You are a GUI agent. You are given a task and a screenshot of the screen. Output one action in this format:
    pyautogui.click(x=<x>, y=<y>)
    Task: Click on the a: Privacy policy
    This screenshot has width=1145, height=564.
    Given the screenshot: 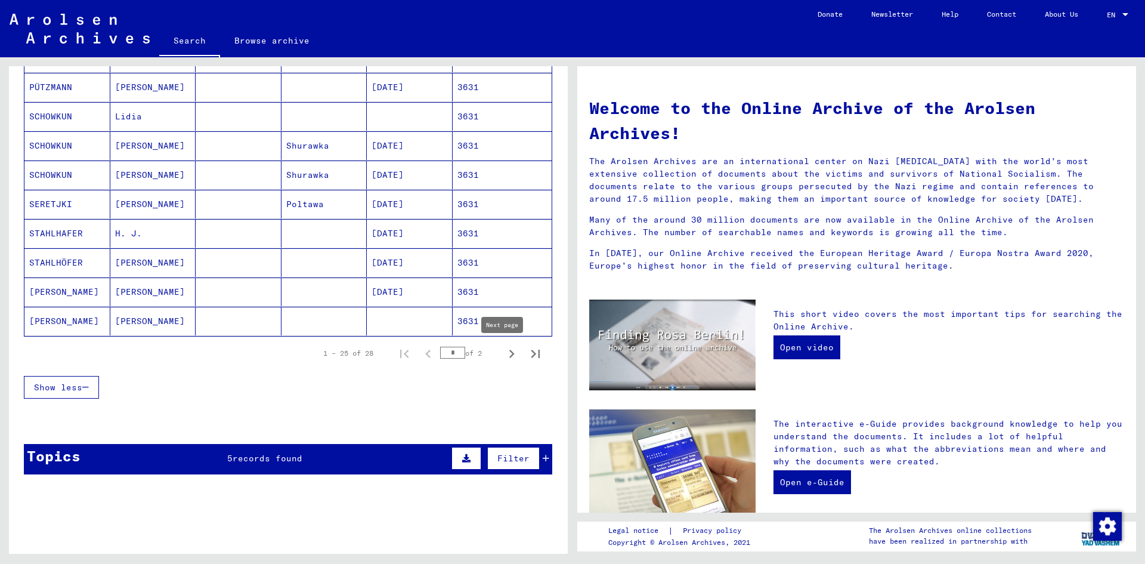 What is the action you would take?
    pyautogui.click(x=714, y=530)
    